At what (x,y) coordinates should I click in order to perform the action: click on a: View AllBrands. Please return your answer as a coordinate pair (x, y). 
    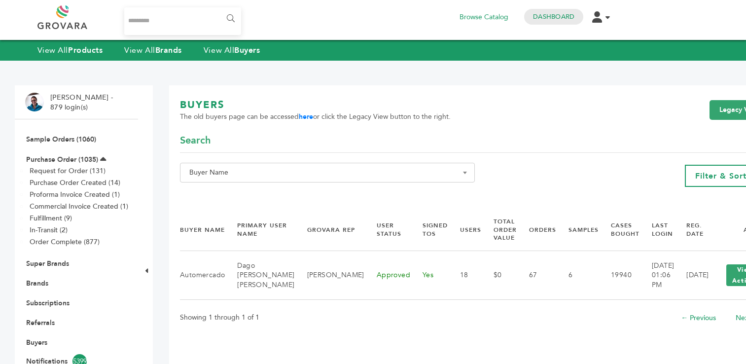
    Looking at the image, I should click on (153, 50).